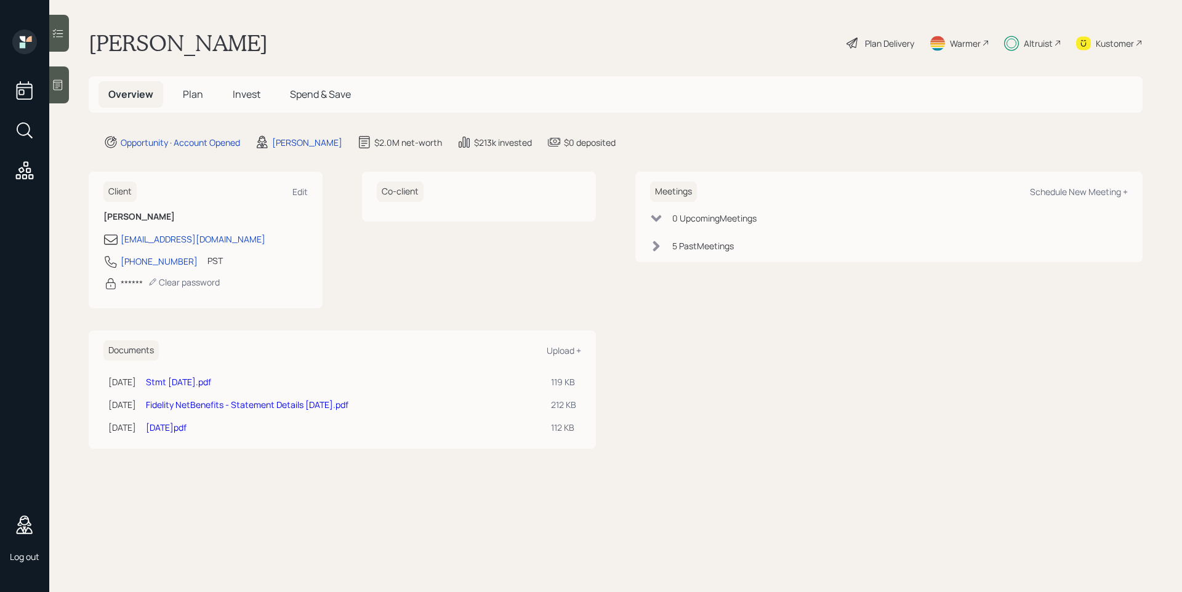 The image size is (1182, 592). Describe the element at coordinates (1079, 191) in the screenshot. I see `div: Schedule New Meeting +` at that location.